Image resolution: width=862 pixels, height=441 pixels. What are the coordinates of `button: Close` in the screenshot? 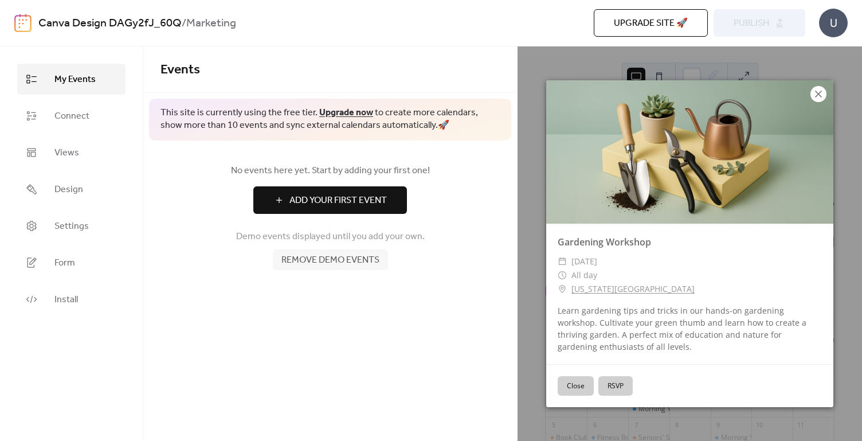 It's located at (576, 386).